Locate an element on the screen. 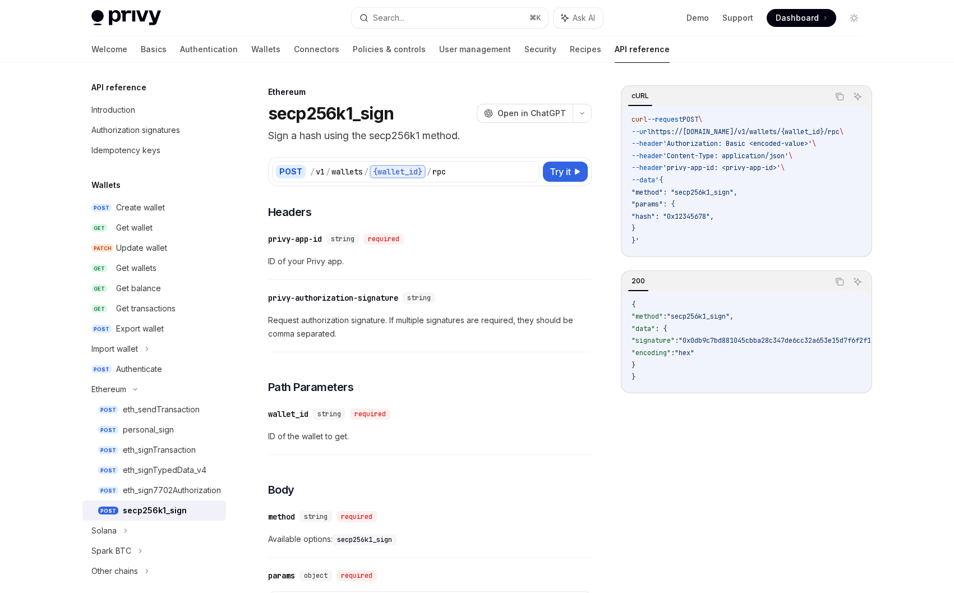 This screenshot has width=954, height=593. span: 'privy-app-id: <privy-app-id>' is located at coordinates (722, 168).